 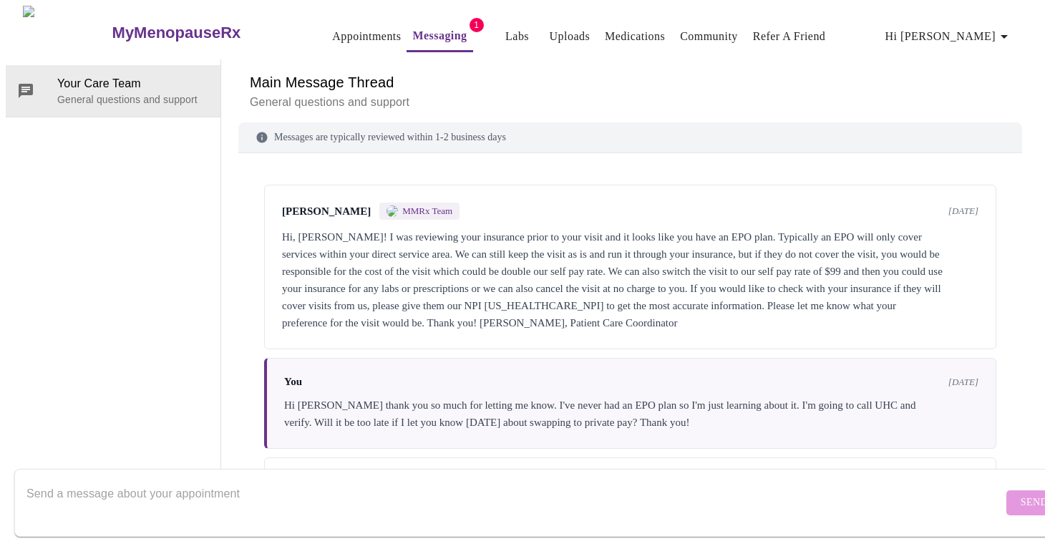 What do you see at coordinates (708, 36) in the screenshot?
I see `a: Community` at bounding box center [708, 36].